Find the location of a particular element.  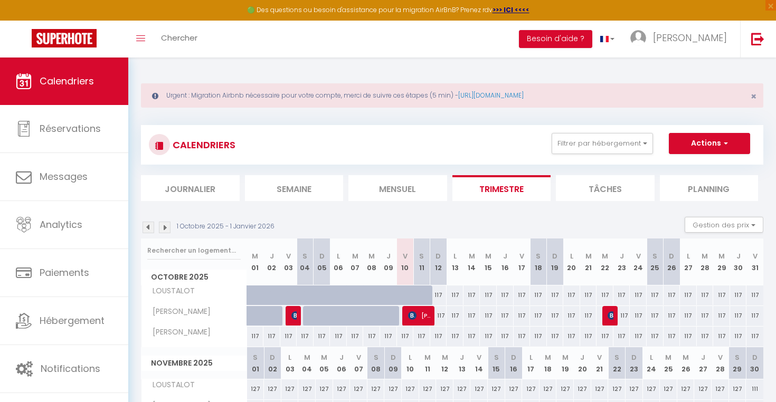

li: Planning is located at coordinates (709, 188).